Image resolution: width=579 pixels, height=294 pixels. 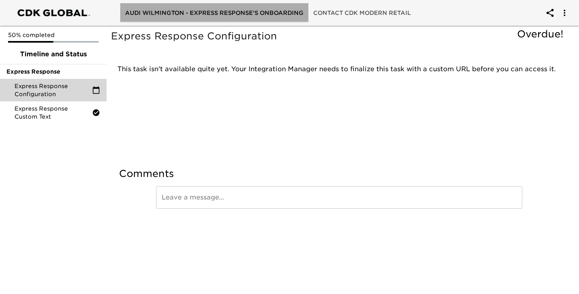 I want to click on span: Express Response Custom Text, so click(x=53, y=113).